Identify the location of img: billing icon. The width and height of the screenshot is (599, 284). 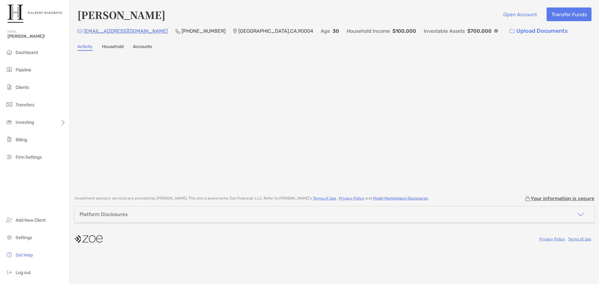
(9, 139).